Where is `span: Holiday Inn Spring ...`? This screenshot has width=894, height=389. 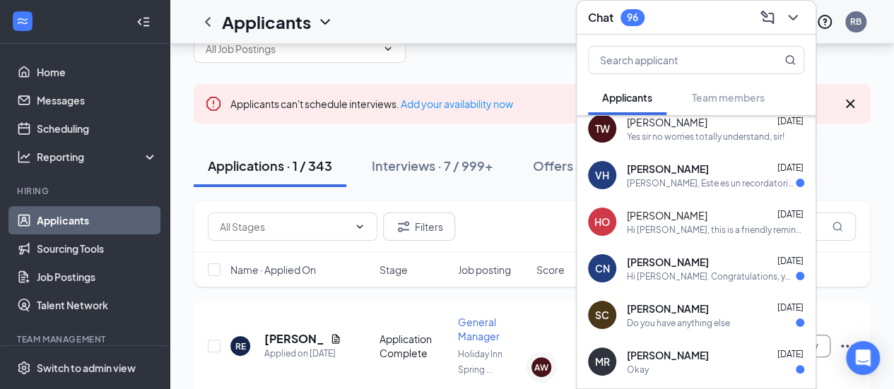
span: Holiday Inn Spring ... is located at coordinates (480, 362).